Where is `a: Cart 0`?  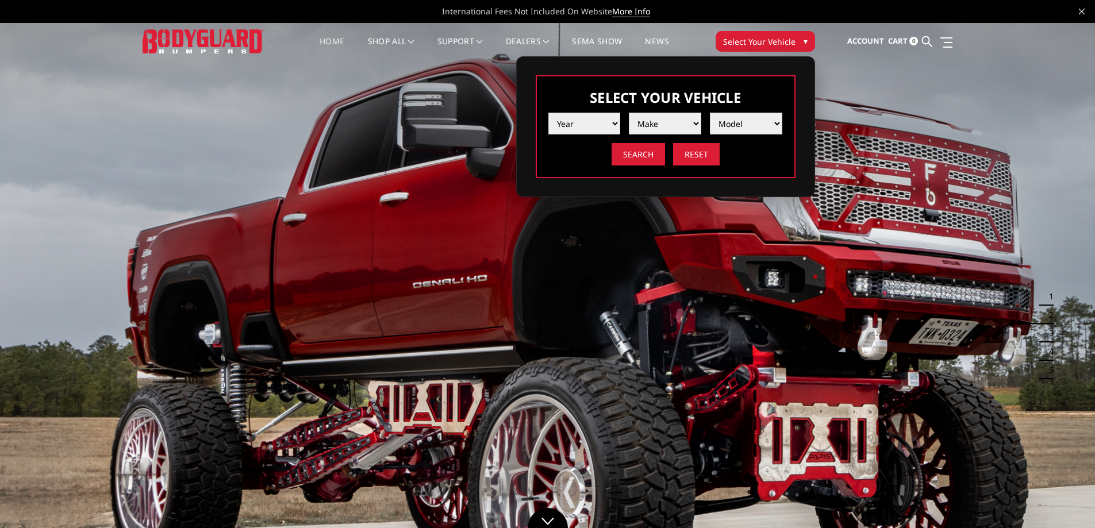 a: Cart 0 is located at coordinates (903, 41).